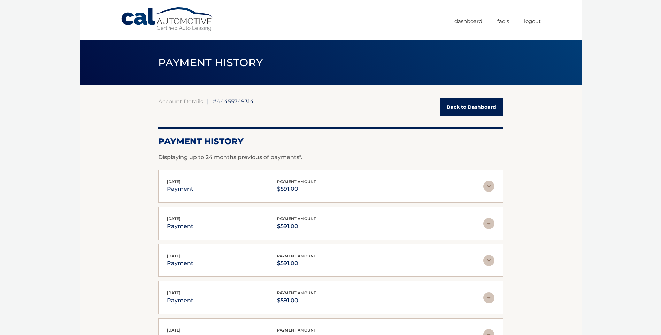 The height and width of the screenshot is (335, 661). Describe the element at coordinates (471, 107) in the screenshot. I see `a: Back to Dashboard` at that location.